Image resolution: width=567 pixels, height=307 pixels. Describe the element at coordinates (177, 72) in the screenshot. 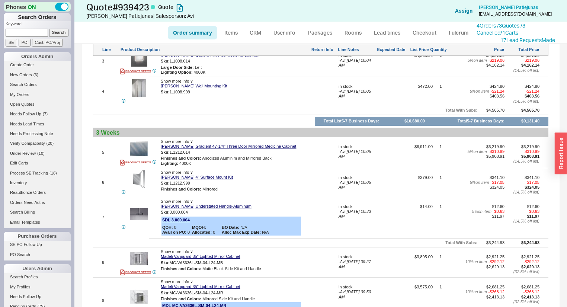

I see `span: Lighting Option :` at that location.